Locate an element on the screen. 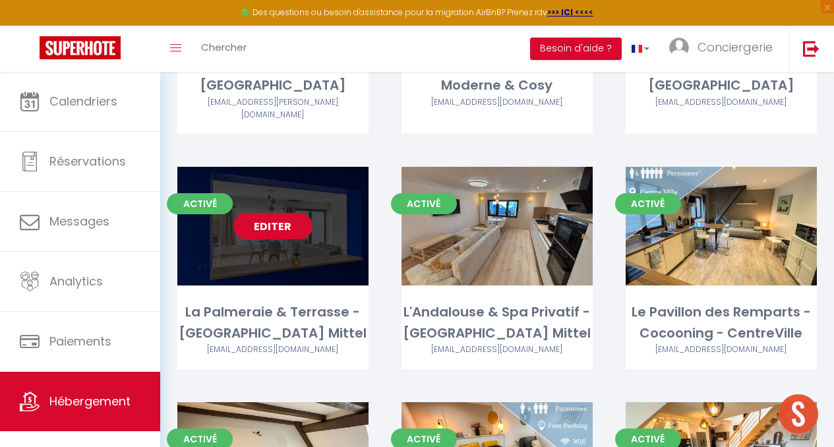 The width and height of the screenshot is (834, 447). div: Ouvrir le chat is located at coordinates (798, 414).